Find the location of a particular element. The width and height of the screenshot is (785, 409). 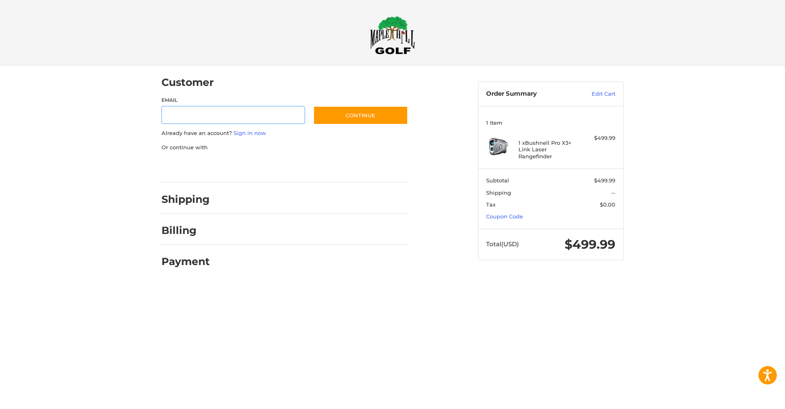

a: Edit Cart is located at coordinates (595, 94).